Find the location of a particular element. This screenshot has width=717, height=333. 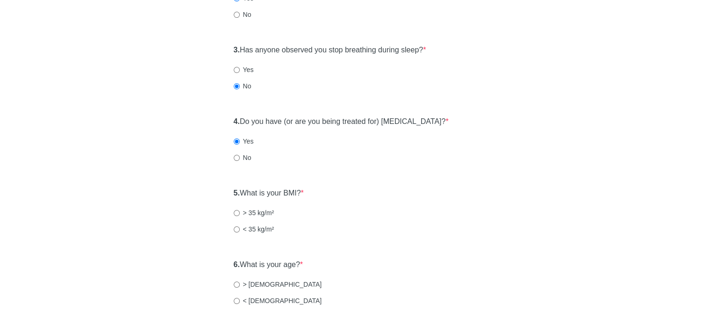

strong: 4. is located at coordinates (236, 121).